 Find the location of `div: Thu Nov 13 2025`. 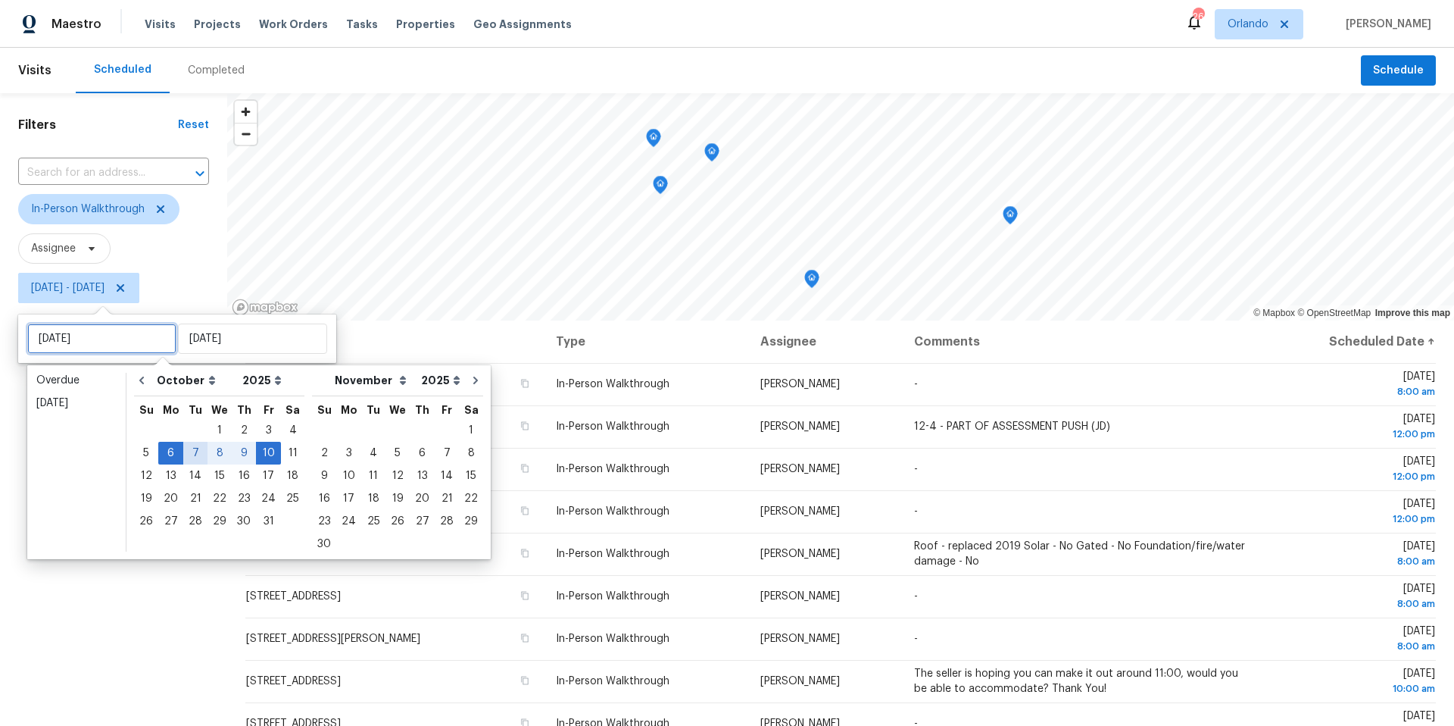

div: Thu Nov 13 2025 is located at coordinates (422, 476).